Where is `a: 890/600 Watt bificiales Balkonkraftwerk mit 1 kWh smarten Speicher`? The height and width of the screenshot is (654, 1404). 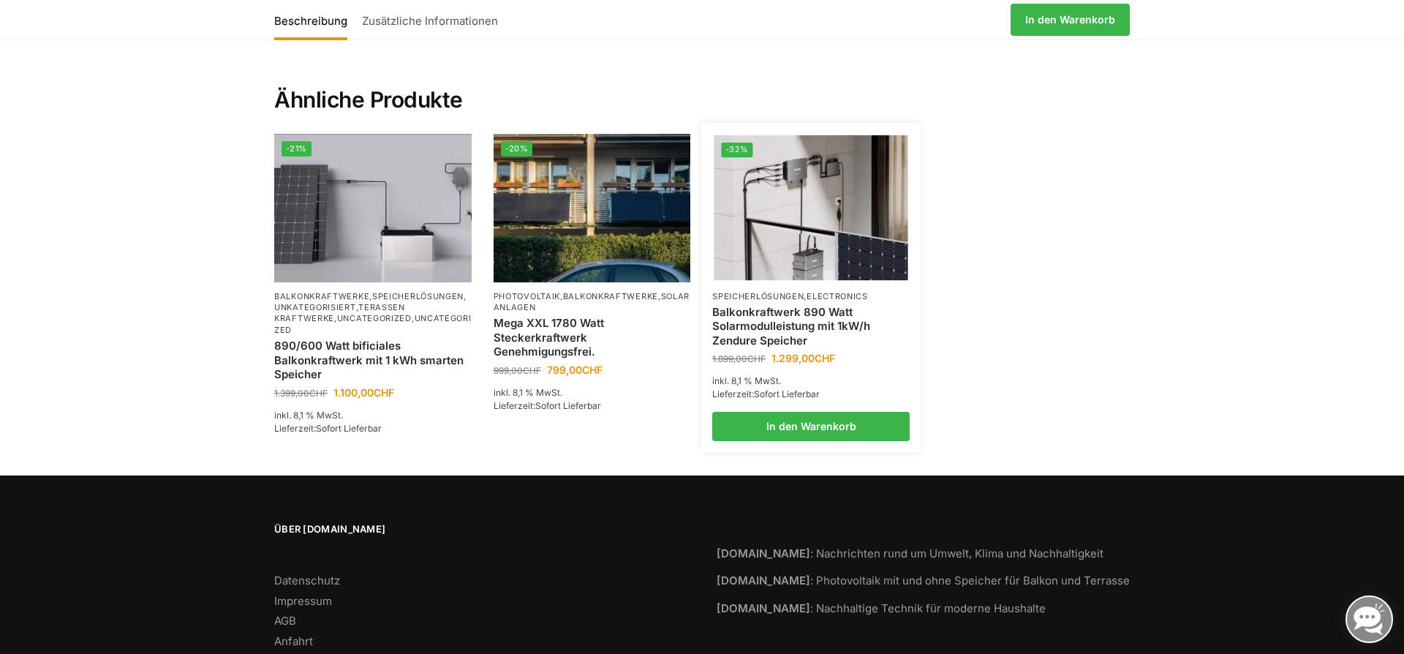 a: 890/600 Watt bificiales Balkonkraftwerk mit 1 kWh smarten Speicher is located at coordinates (373, 360).